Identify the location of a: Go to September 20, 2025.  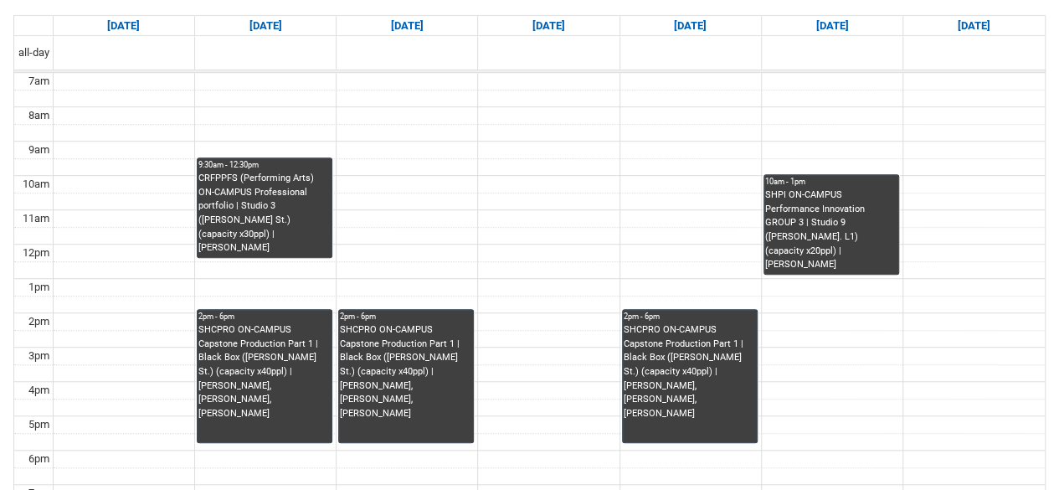
(973, 26).